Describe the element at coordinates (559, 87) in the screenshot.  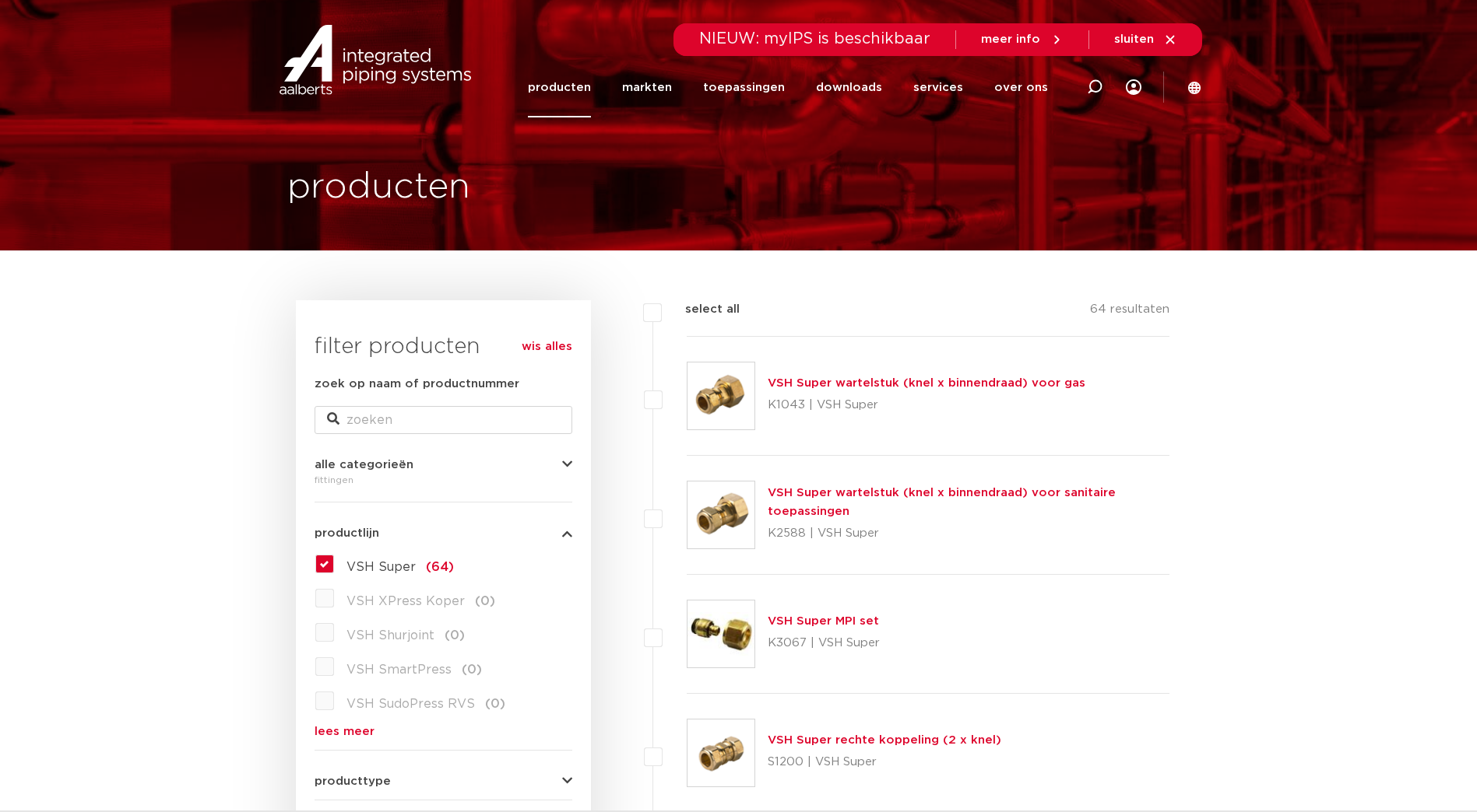
I see `a: producten` at that location.